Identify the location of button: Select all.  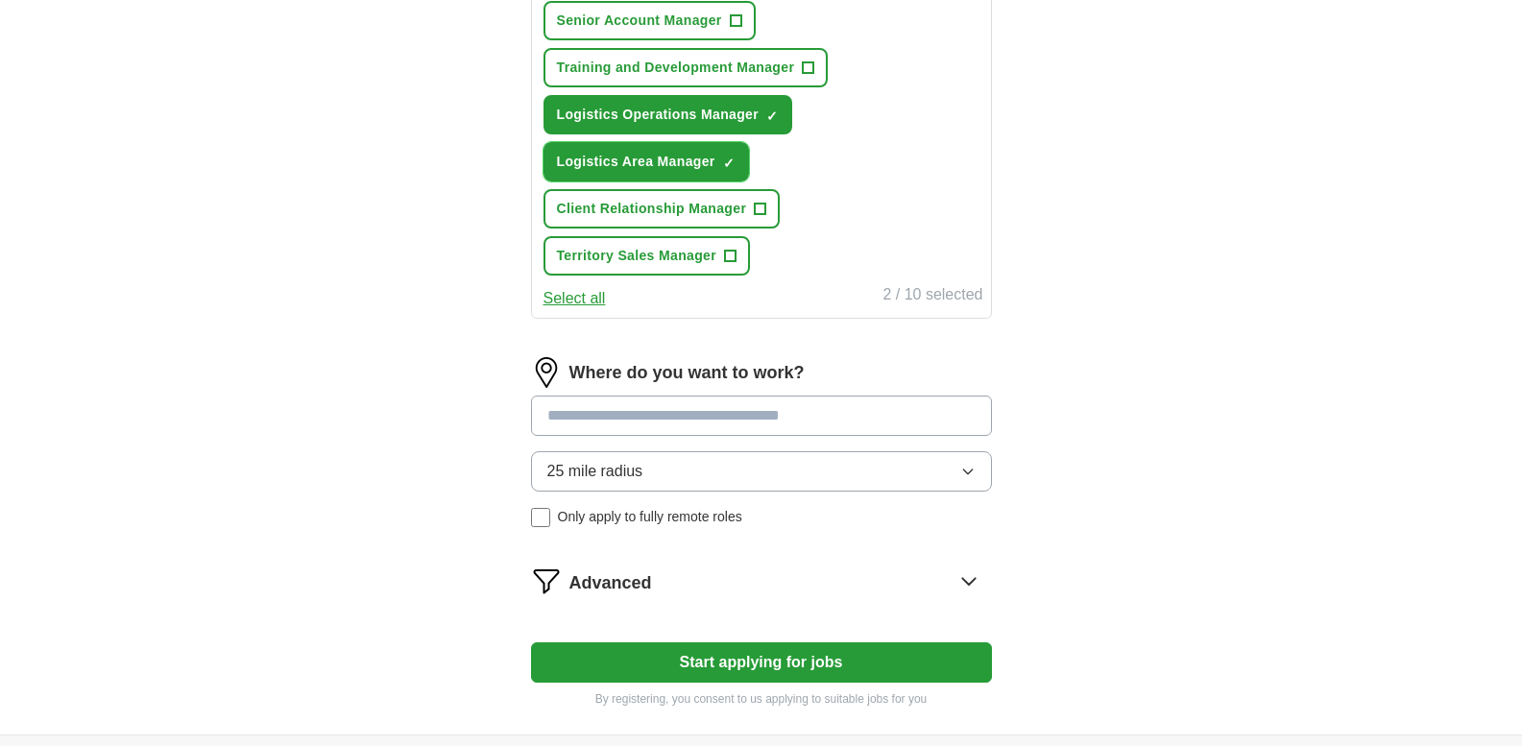
(574, 299).